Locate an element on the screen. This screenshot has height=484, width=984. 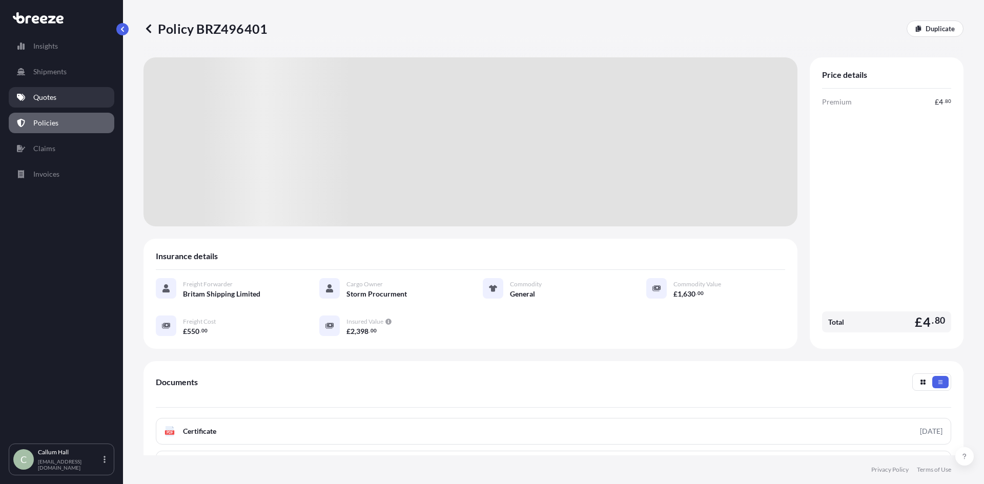
span: 1 is located at coordinates (680, 294).